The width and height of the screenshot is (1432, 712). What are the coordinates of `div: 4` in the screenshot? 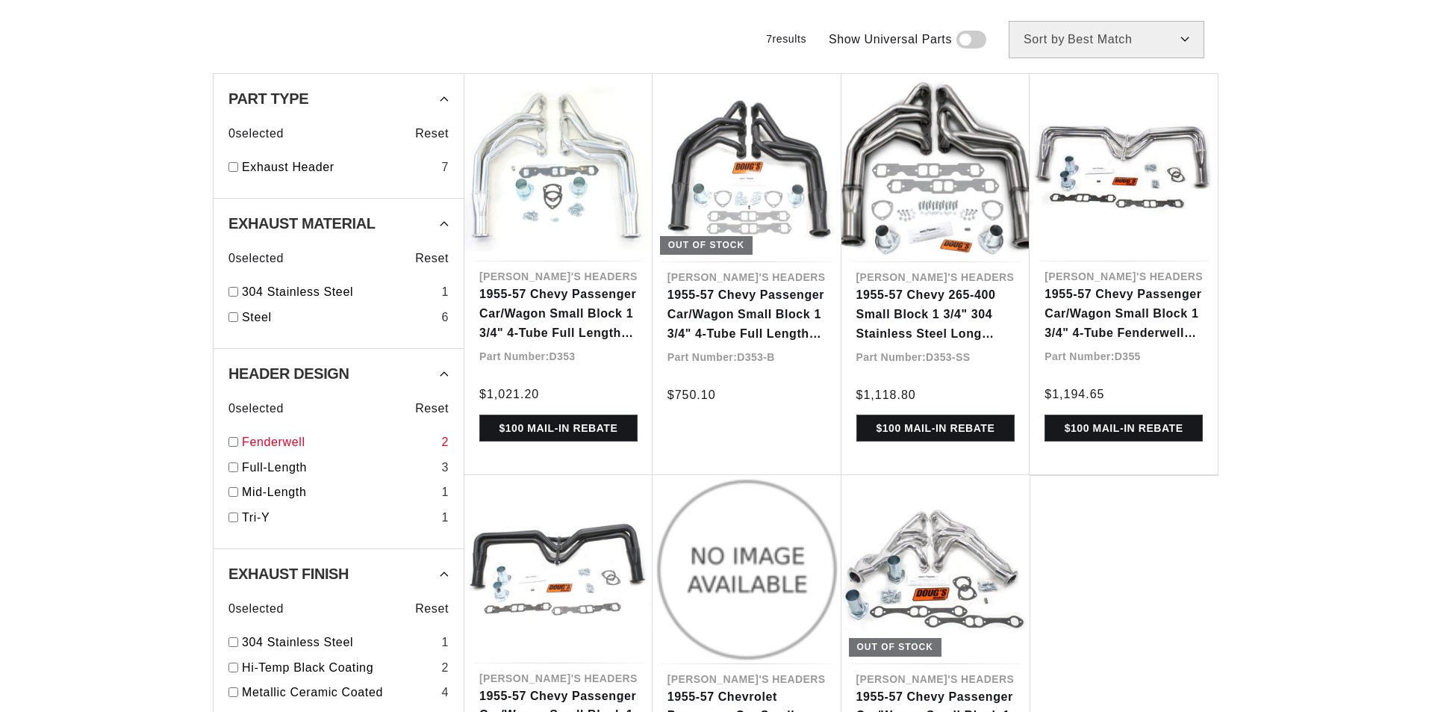 It's located at (445, 692).